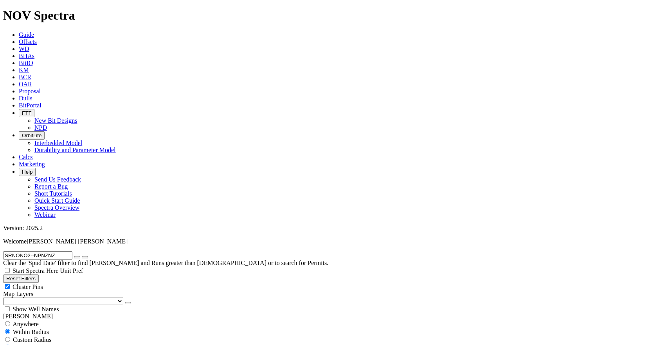 This screenshot has width=668, height=345. I want to click on button: OrbitLite, so click(32, 135).